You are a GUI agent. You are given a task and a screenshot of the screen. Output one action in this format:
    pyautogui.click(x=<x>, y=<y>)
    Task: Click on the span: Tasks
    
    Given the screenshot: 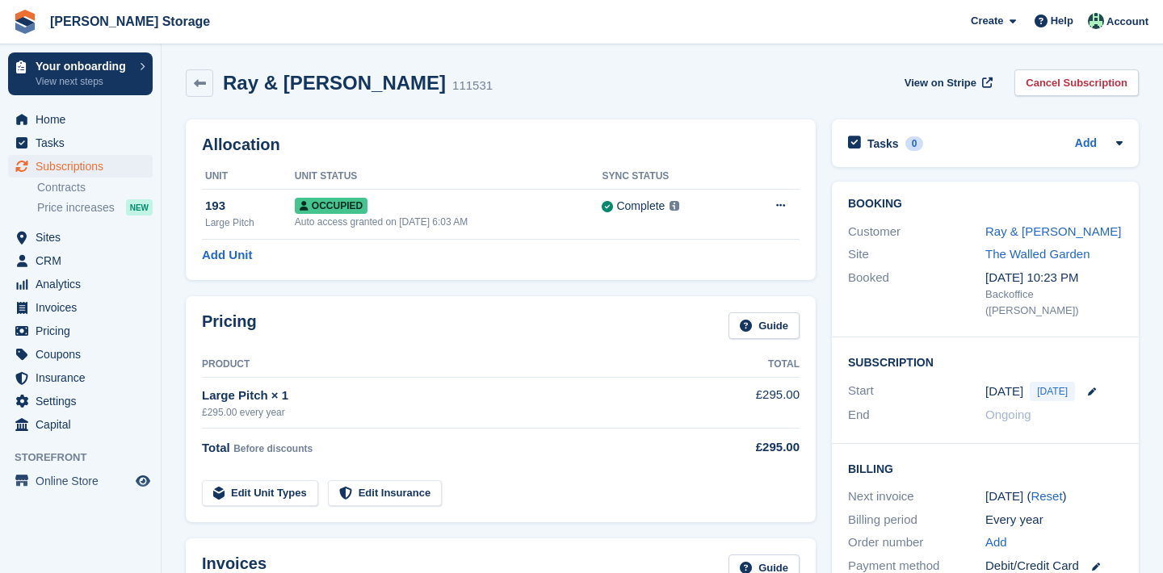 What is the action you would take?
    pyautogui.click(x=84, y=143)
    